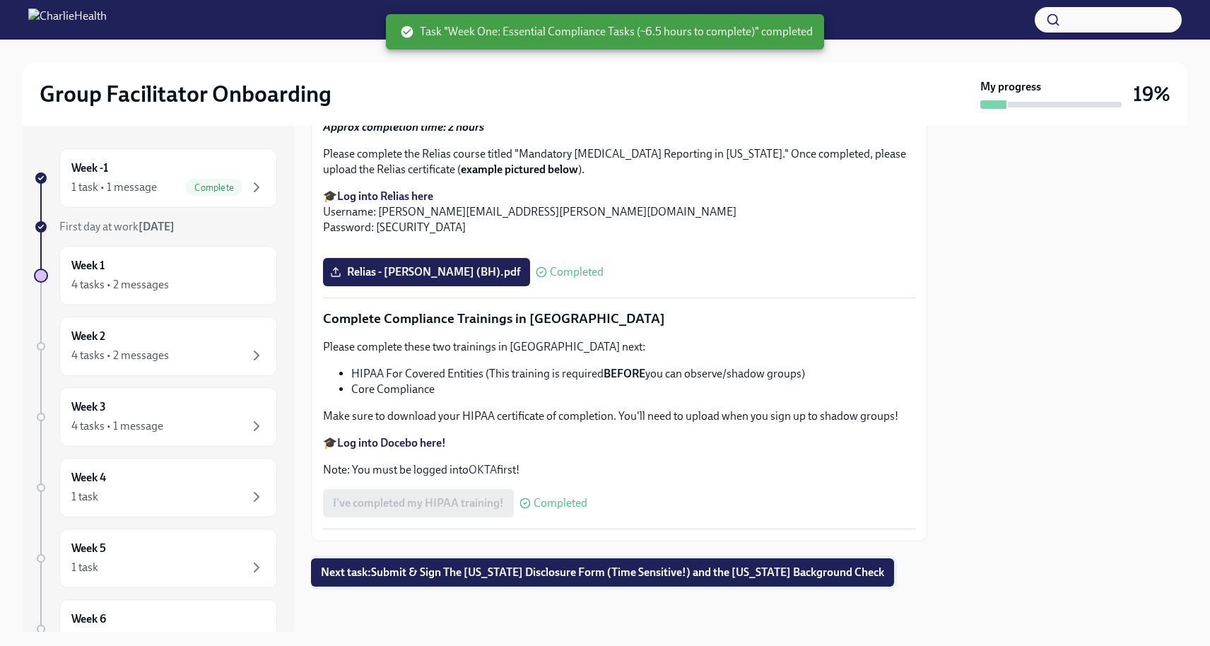 The image size is (1210, 646). I want to click on div: 1 task • 1 message, so click(114, 187).